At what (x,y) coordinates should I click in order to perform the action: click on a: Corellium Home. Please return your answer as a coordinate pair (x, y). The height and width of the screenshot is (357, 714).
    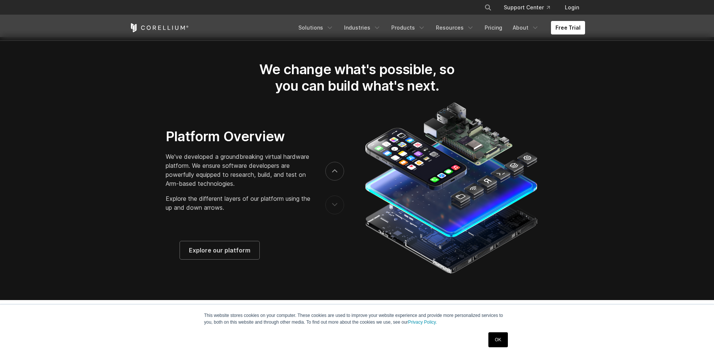
    Looking at the image, I should click on (159, 28).